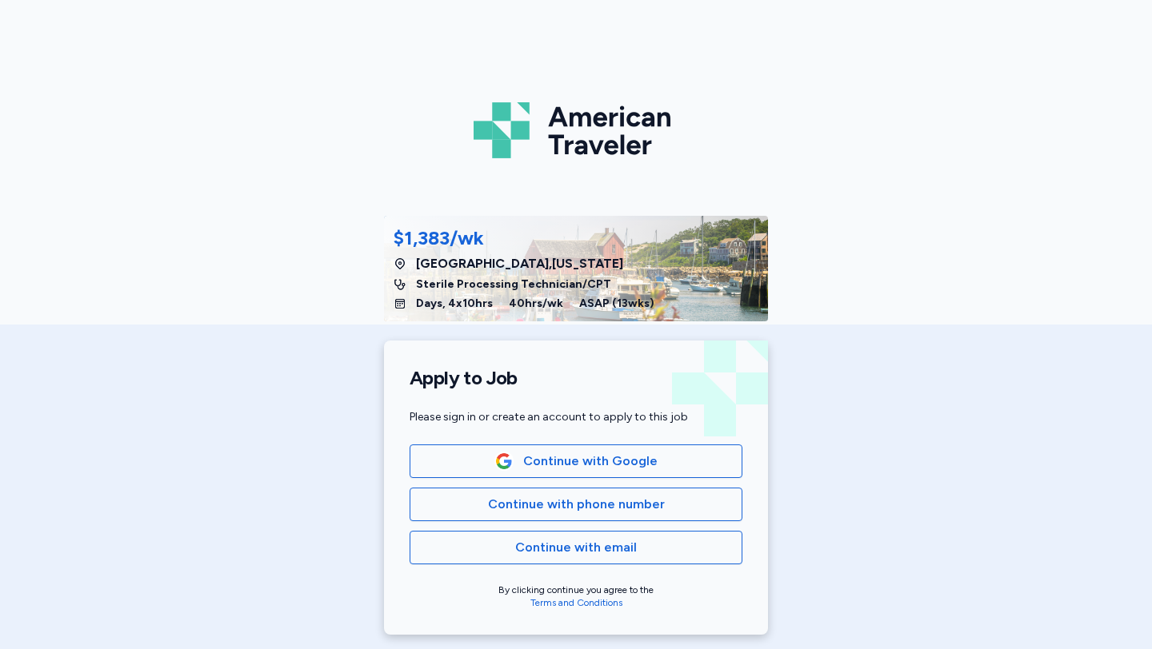 The height and width of the screenshot is (649, 1152). I want to click on span: ASAP ( 13 wks), so click(617, 304).